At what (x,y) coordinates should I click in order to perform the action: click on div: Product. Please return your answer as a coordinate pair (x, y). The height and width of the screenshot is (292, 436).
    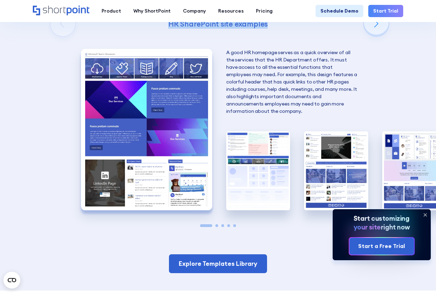
    Looking at the image, I should click on (111, 11).